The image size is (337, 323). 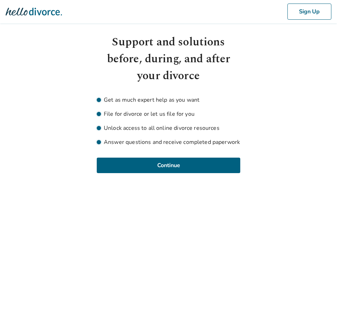 What do you see at coordinates (34, 12) in the screenshot?
I see `img: Hello Divorce Logo` at bounding box center [34, 12].